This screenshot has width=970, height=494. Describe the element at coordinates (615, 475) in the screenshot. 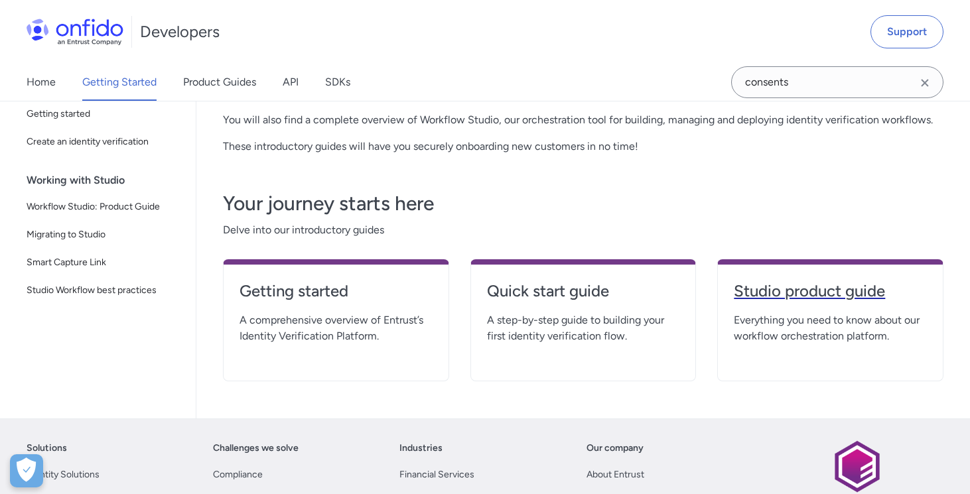

I see `a: About Entrust` at that location.